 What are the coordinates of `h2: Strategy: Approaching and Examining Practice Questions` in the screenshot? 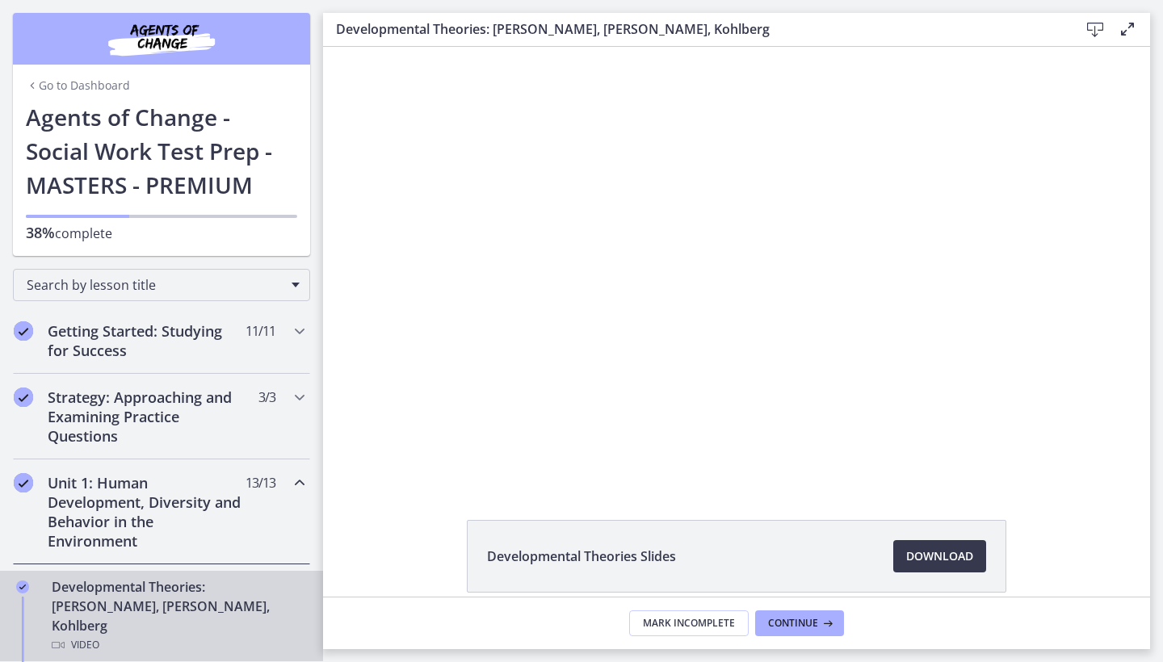 It's located at (146, 417).